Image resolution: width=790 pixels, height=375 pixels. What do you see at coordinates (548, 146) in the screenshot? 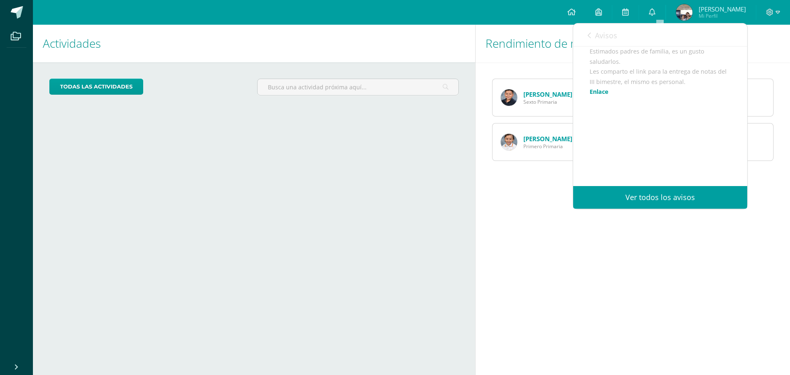
I see `span: Primero Primaria` at bounding box center [548, 146].